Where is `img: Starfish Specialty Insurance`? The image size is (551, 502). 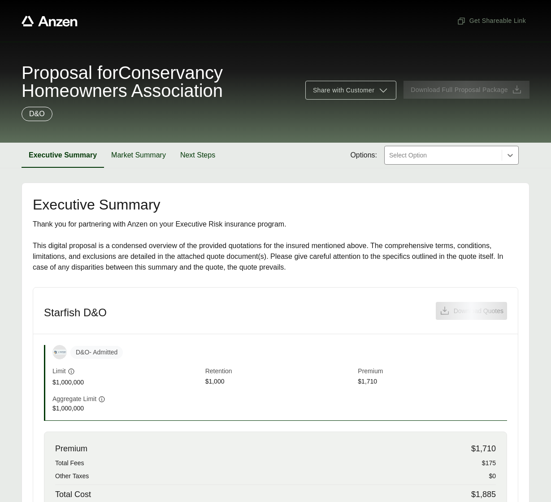
img: Starfish Specialty Insurance is located at coordinates (60, 352).